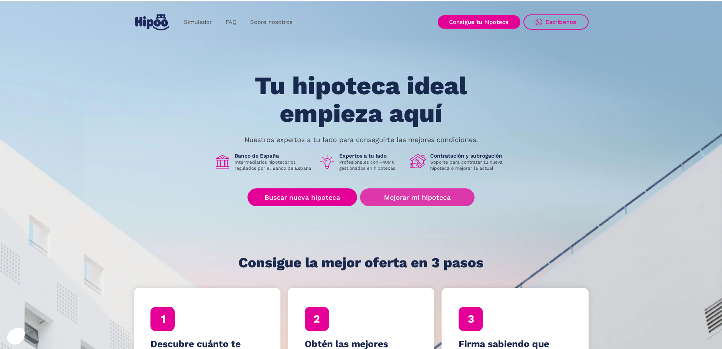  Describe the element at coordinates (361, 140) in the screenshot. I see `p: Nuestros expertos a tu lado para conseguirte las mejores condiciones.` at that location.